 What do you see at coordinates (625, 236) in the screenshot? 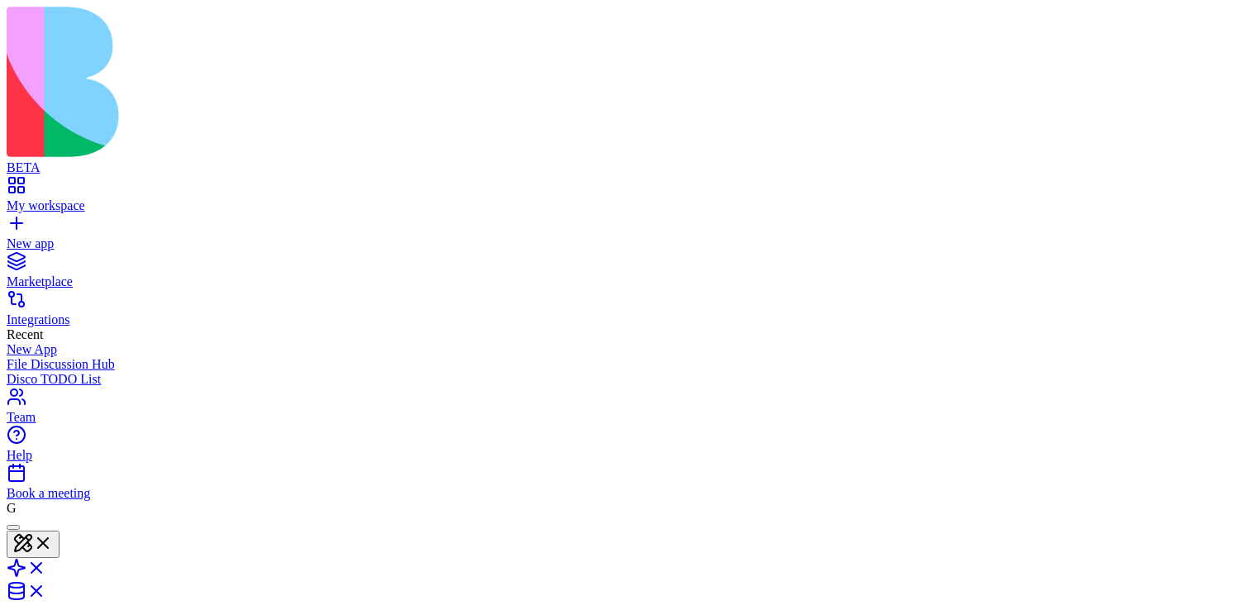
I see `a: New app` at bounding box center [625, 236].